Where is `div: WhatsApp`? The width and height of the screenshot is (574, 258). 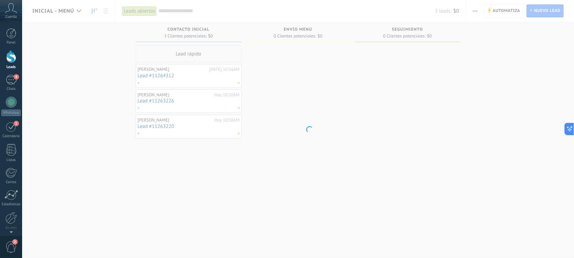 div: WhatsApp is located at coordinates (11, 112).